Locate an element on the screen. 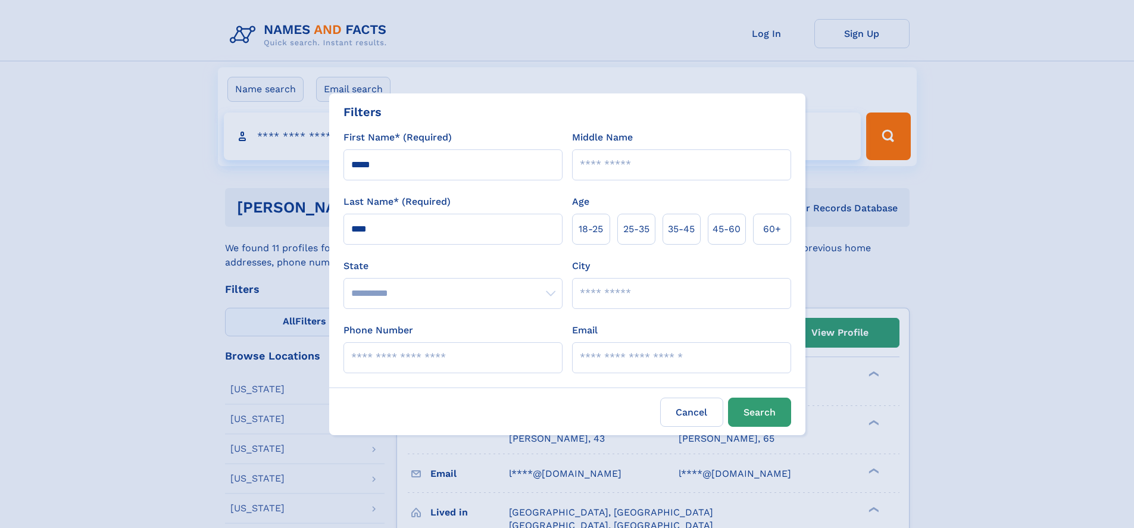 Image resolution: width=1134 pixels, height=528 pixels. button: Search is located at coordinates (760, 412).